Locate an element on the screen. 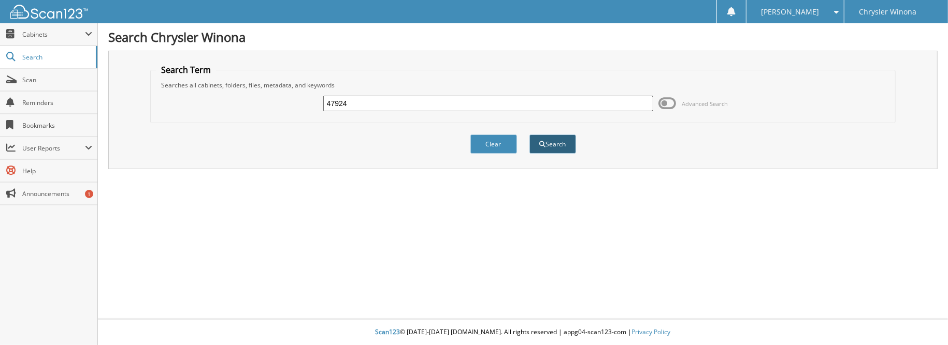 The height and width of the screenshot is (345, 948). span: User Reports is located at coordinates (53, 148).